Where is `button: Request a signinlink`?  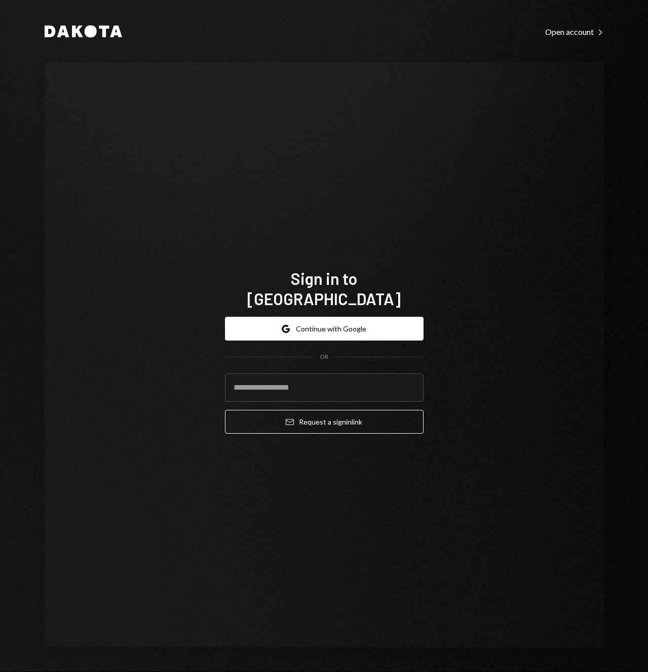
button: Request a signinlink is located at coordinates (324, 422).